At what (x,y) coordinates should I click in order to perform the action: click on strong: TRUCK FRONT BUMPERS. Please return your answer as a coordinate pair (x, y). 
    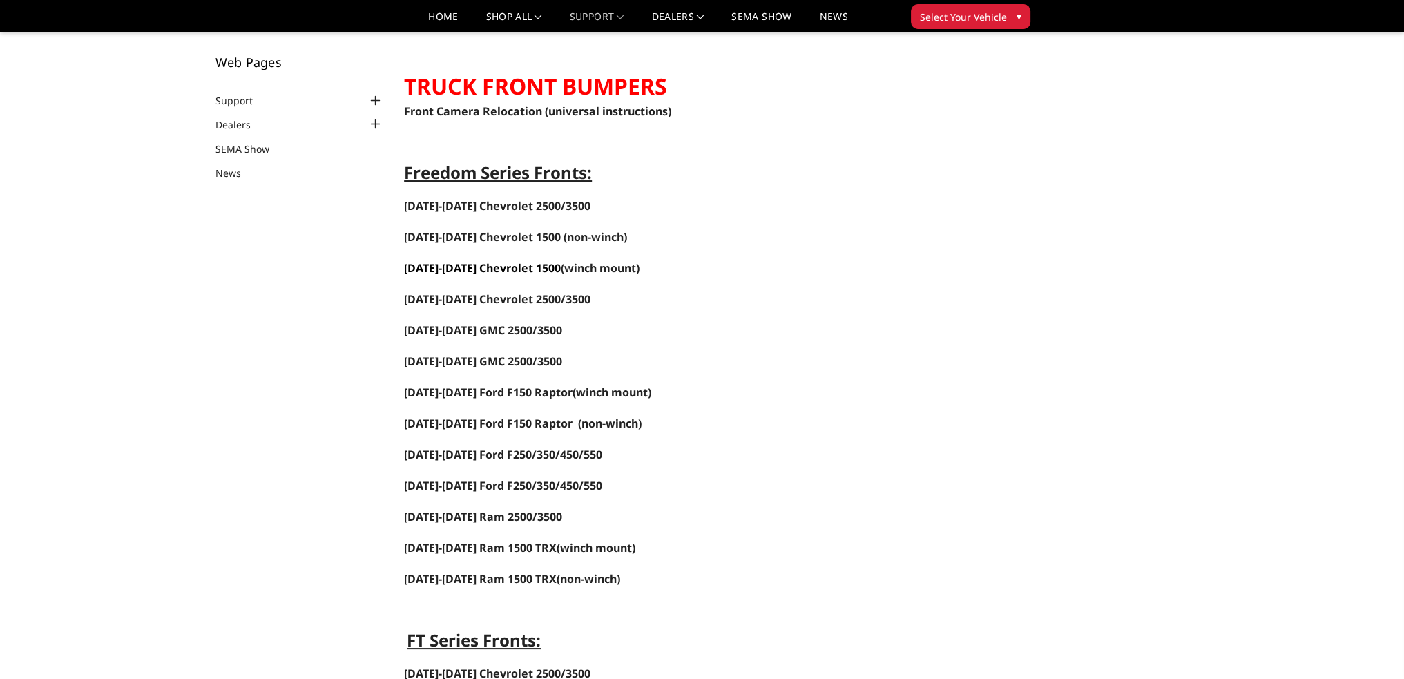
    Looking at the image, I should click on (535, 86).